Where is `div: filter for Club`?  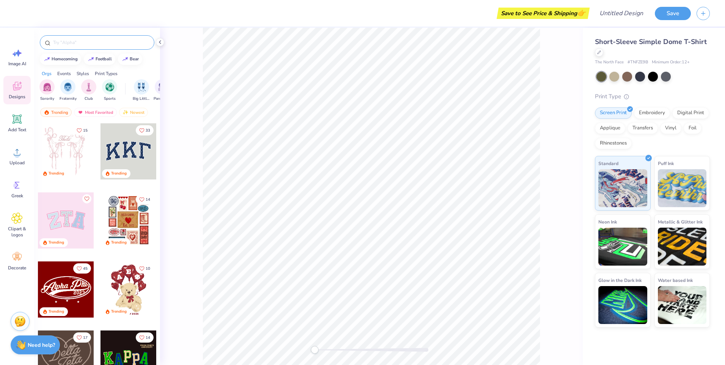
div: filter for Club is located at coordinates (89, 90).